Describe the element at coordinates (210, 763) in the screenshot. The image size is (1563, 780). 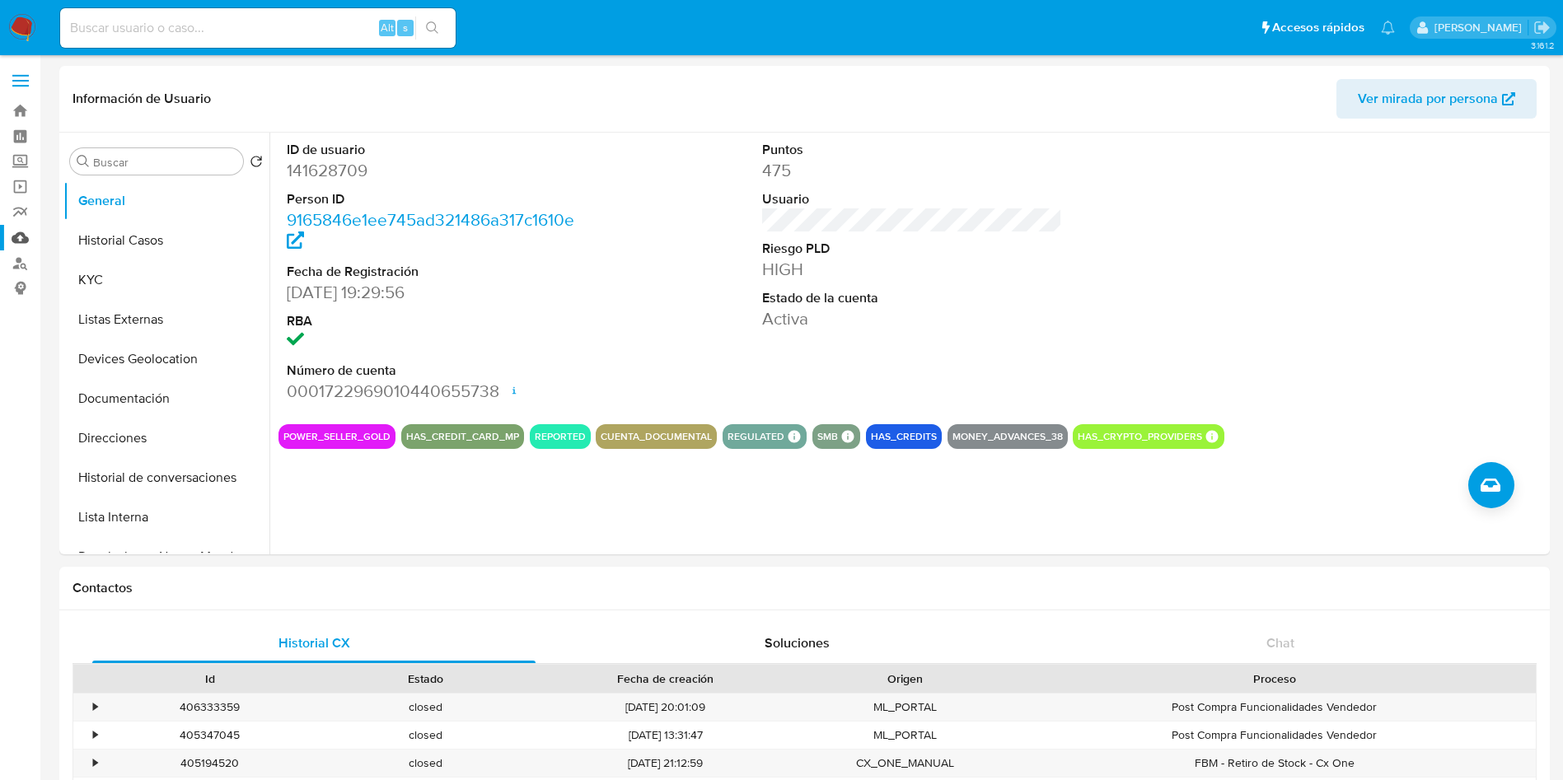
I see `div: 405194520` at that location.